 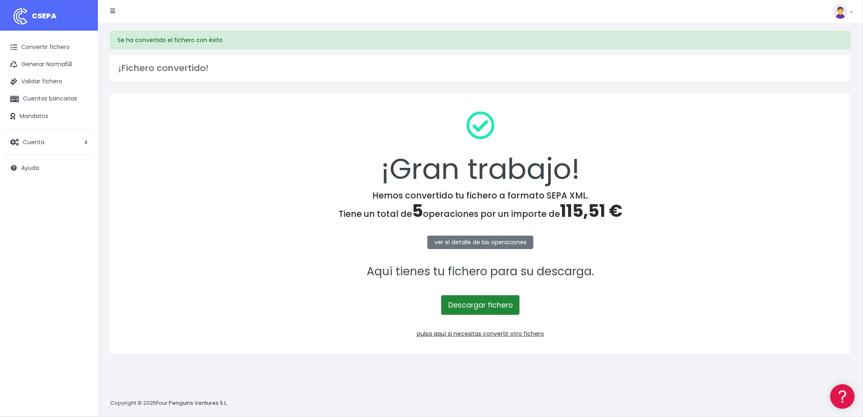 What do you see at coordinates (481, 147) in the screenshot?
I see `div: ¡Gran trabajo!` at bounding box center [481, 147].